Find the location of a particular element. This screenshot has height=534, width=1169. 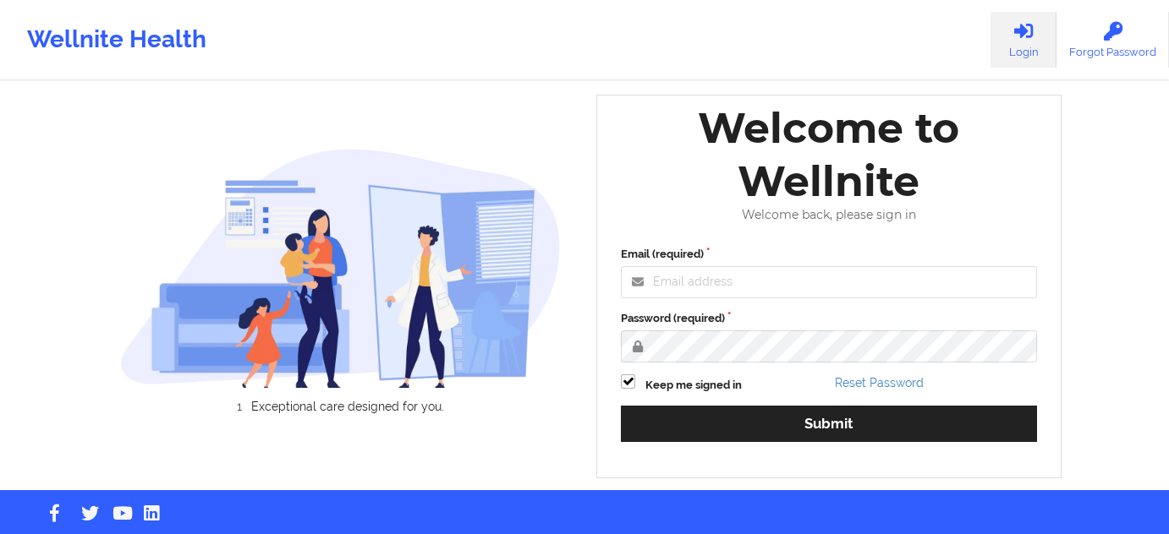

a: Login is located at coordinates (1023, 40).